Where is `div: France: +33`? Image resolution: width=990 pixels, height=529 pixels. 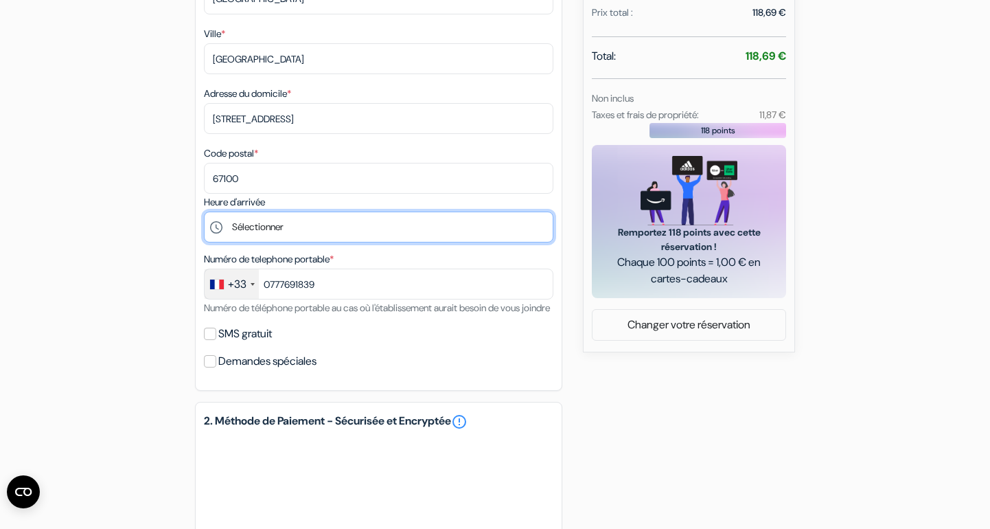 div: France: +33 is located at coordinates (231, 284).